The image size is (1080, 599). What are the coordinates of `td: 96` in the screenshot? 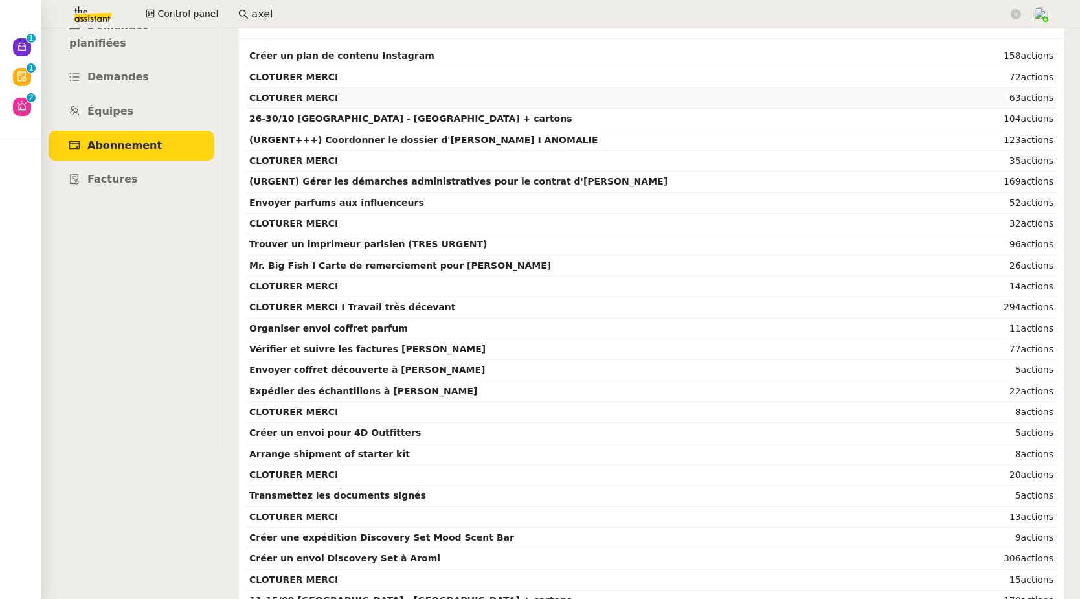 It's located at (1009, 245).